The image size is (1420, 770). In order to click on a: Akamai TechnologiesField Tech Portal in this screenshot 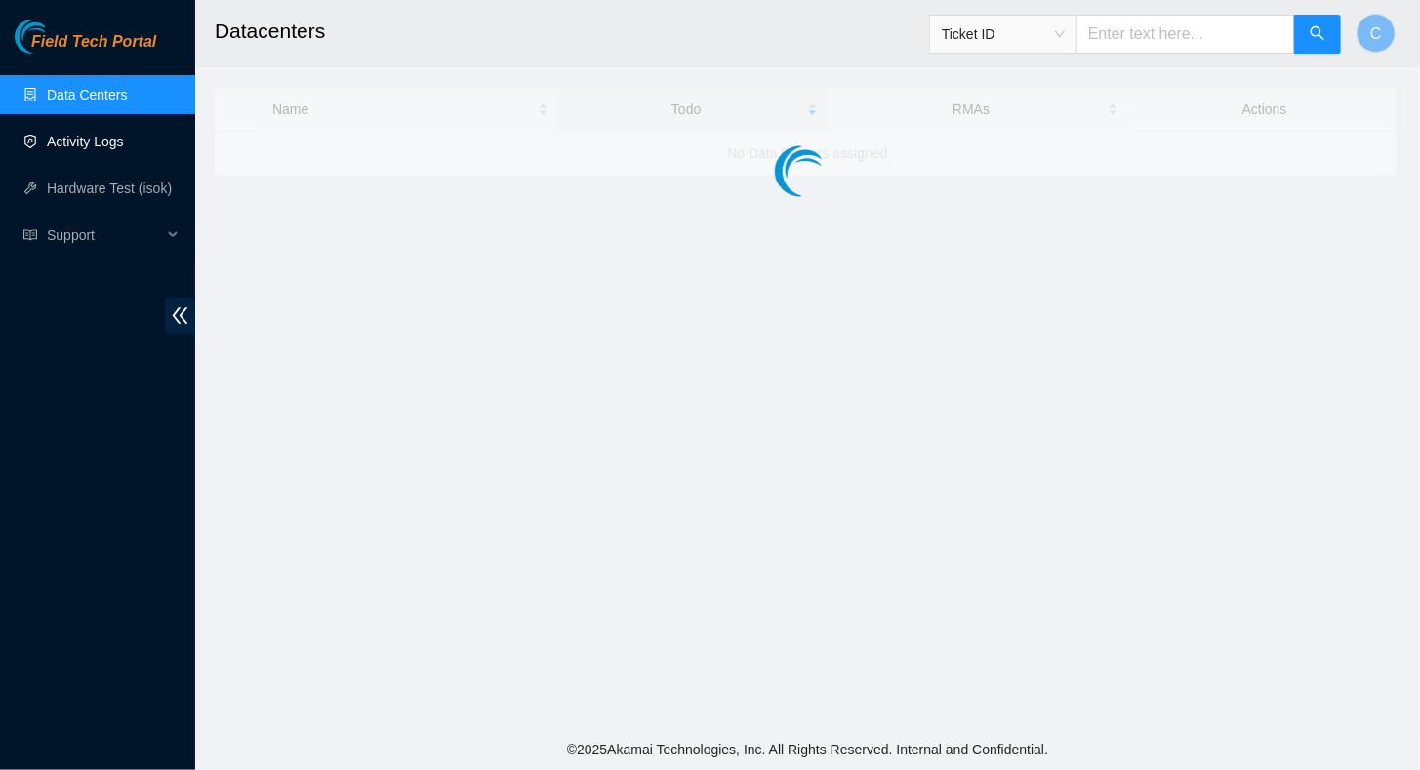, I will do `click(85, 48)`.